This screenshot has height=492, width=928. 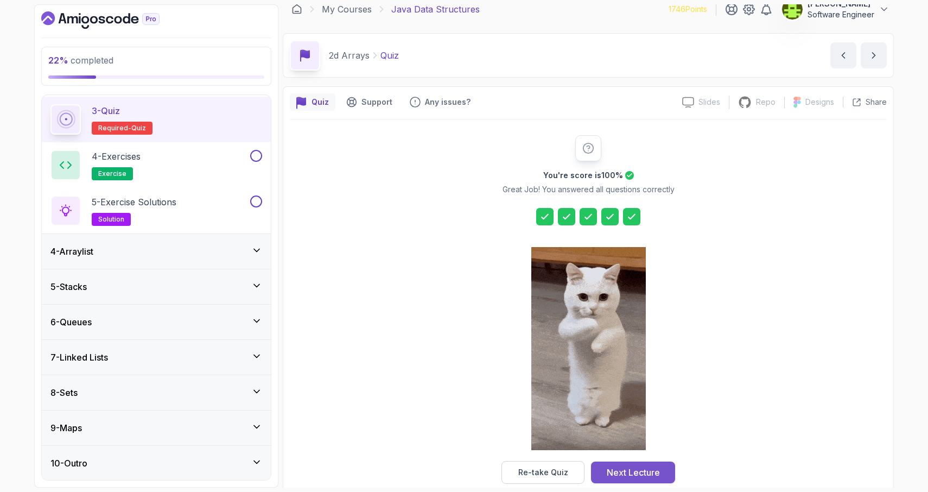 What do you see at coordinates (106, 111) in the screenshot?
I see `p: 3 - Quiz` at bounding box center [106, 111].